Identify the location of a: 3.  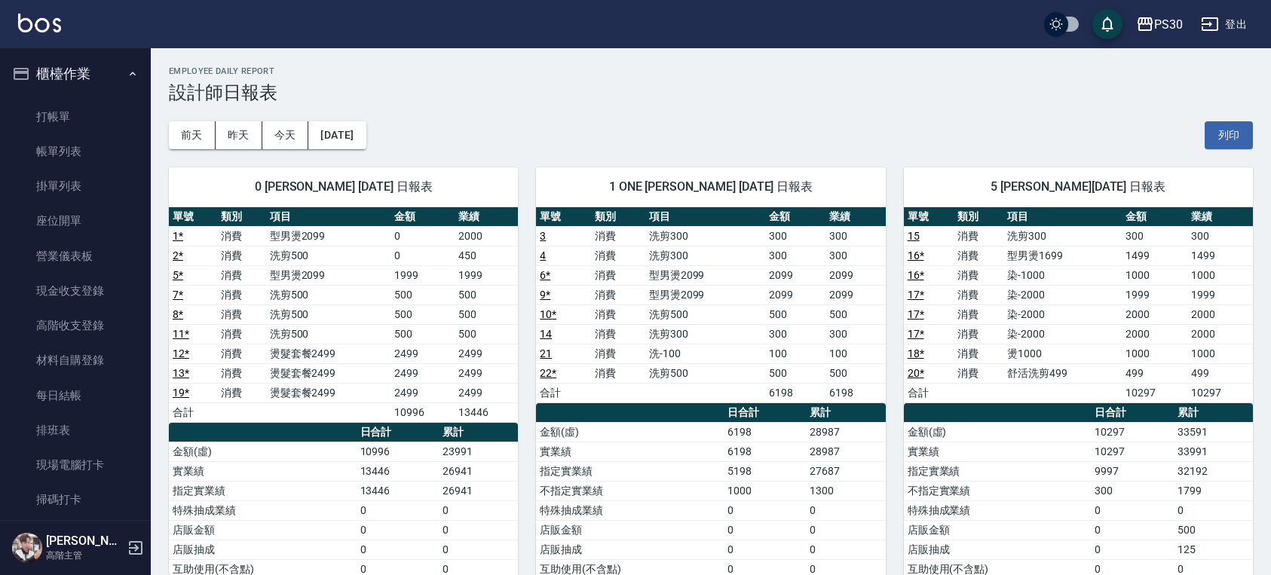
(543, 236).